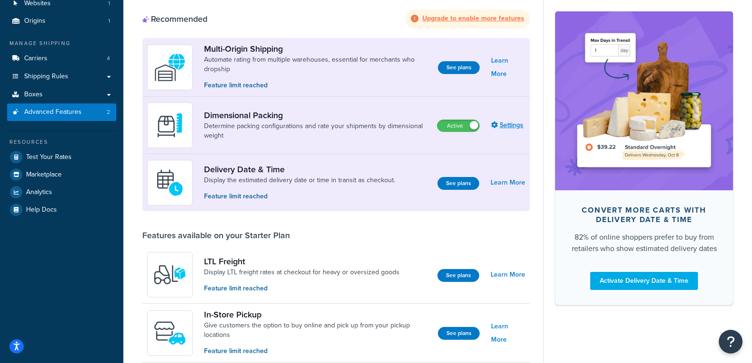  What do you see at coordinates (108, 112) in the screenshot?
I see `span: 2` at bounding box center [108, 112].